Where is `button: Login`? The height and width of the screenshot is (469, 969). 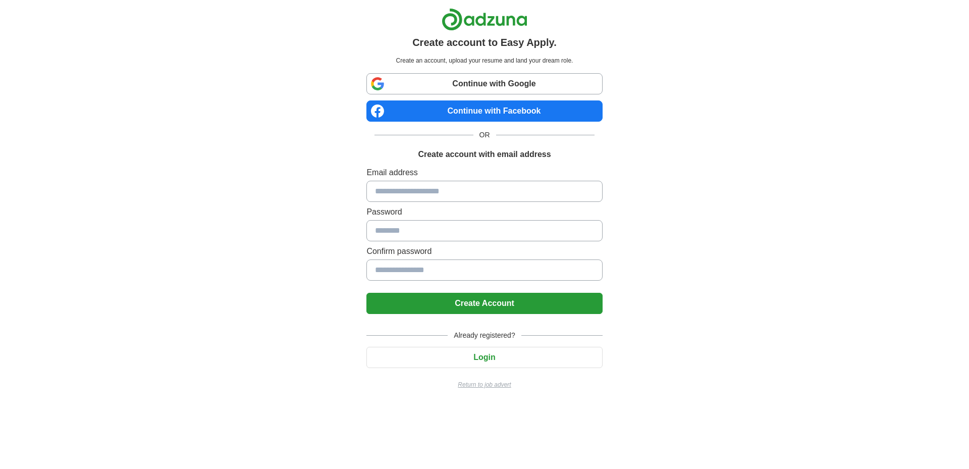
button: Login is located at coordinates (484, 357).